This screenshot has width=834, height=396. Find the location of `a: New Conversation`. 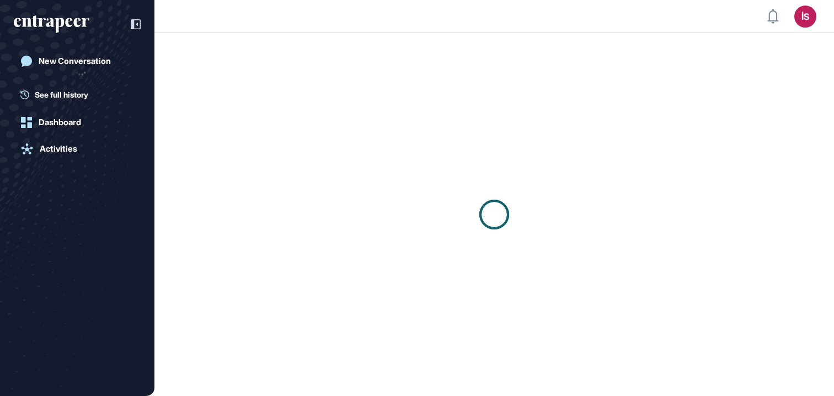

a: New Conversation is located at coordinates (77, 61).